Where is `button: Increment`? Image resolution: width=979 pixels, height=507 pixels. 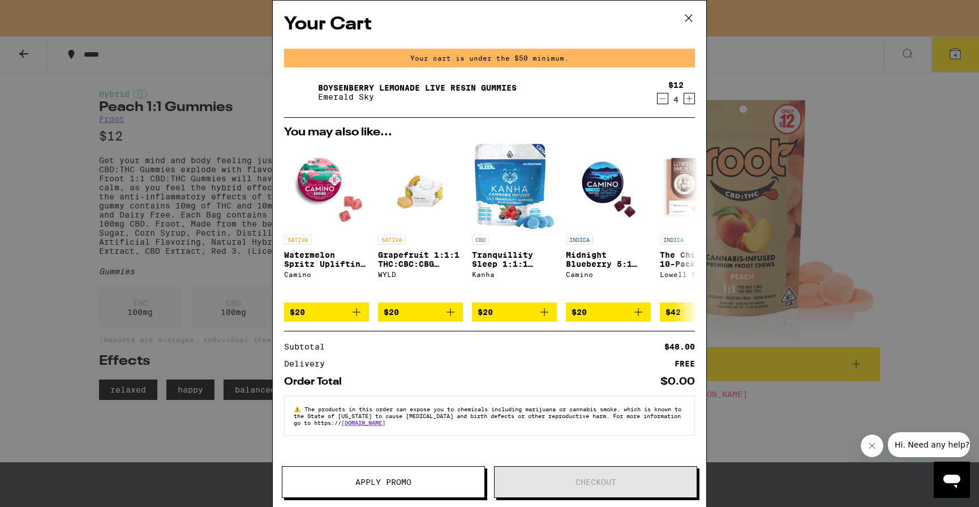
button: Increment is located at coordinates (689, 98).